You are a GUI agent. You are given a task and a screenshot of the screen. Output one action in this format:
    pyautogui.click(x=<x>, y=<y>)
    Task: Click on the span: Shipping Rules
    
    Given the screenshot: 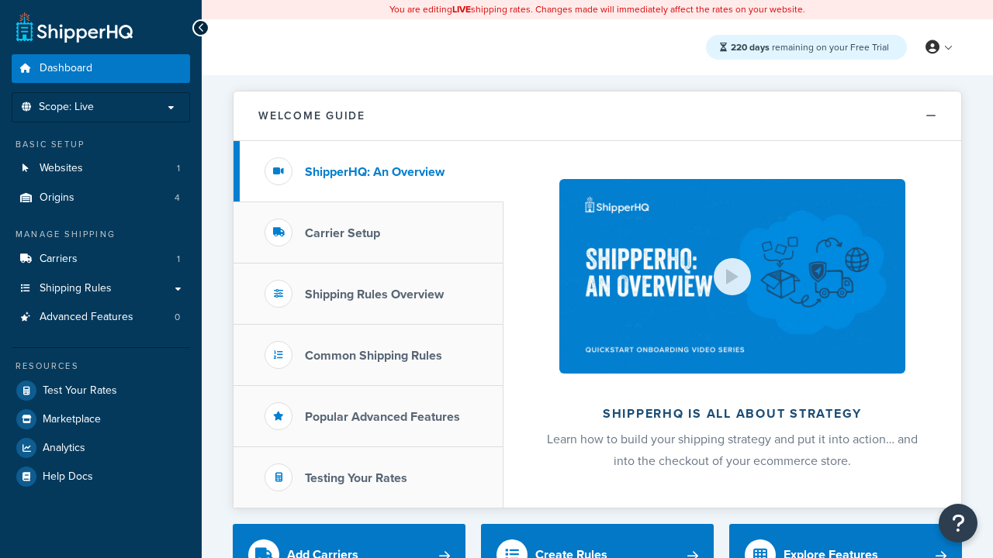 What is the action you would take?
    pyautogui.click(x=75, y=289)
    